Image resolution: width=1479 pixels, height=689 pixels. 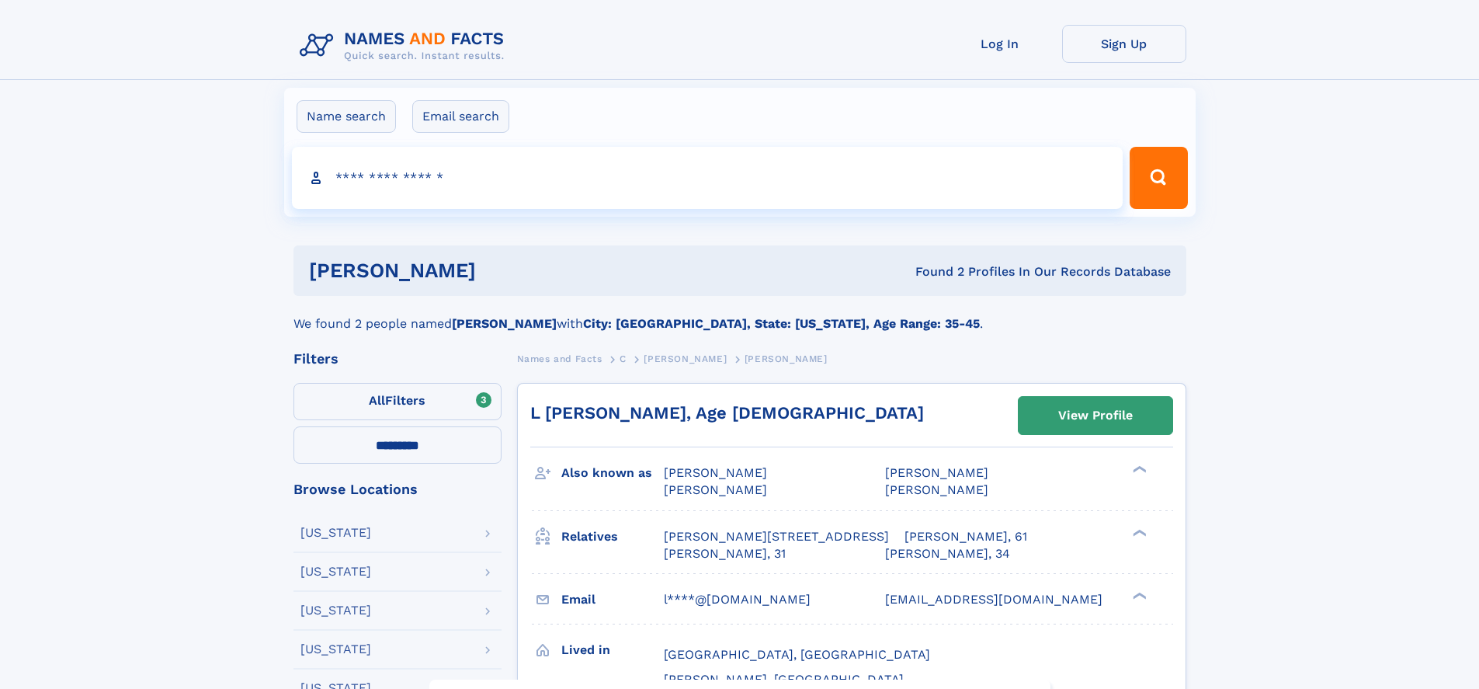 I want to click on a: Sign Up, so click(x=1124, y=43).